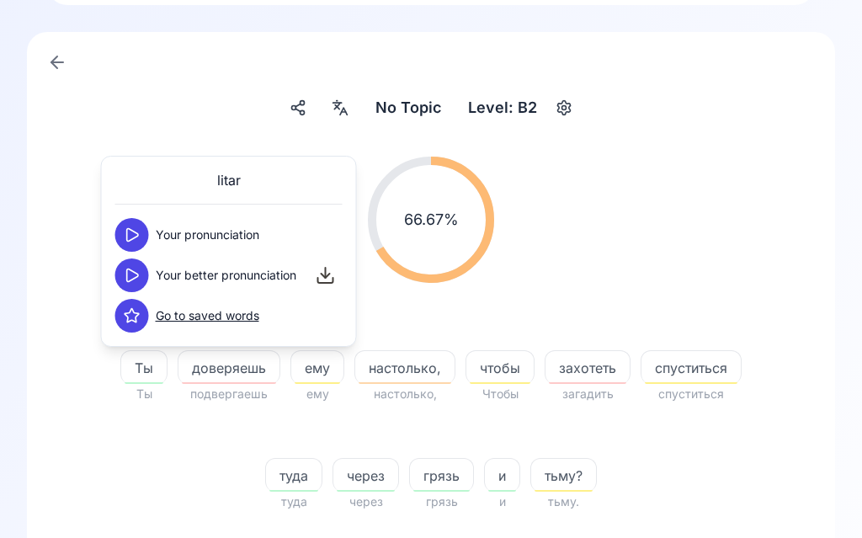  Describe the element at coordinates (207, 235) in the screenshot. I see `span: Your pronunciation` at that location.